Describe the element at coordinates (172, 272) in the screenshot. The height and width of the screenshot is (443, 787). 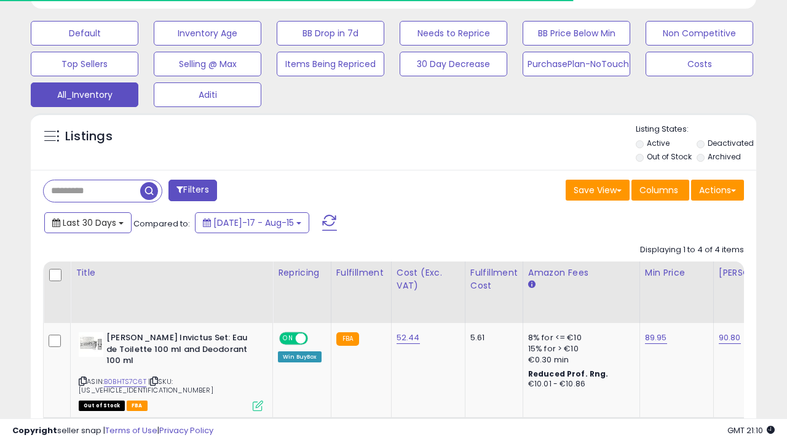
I see `div: Title` at that location.